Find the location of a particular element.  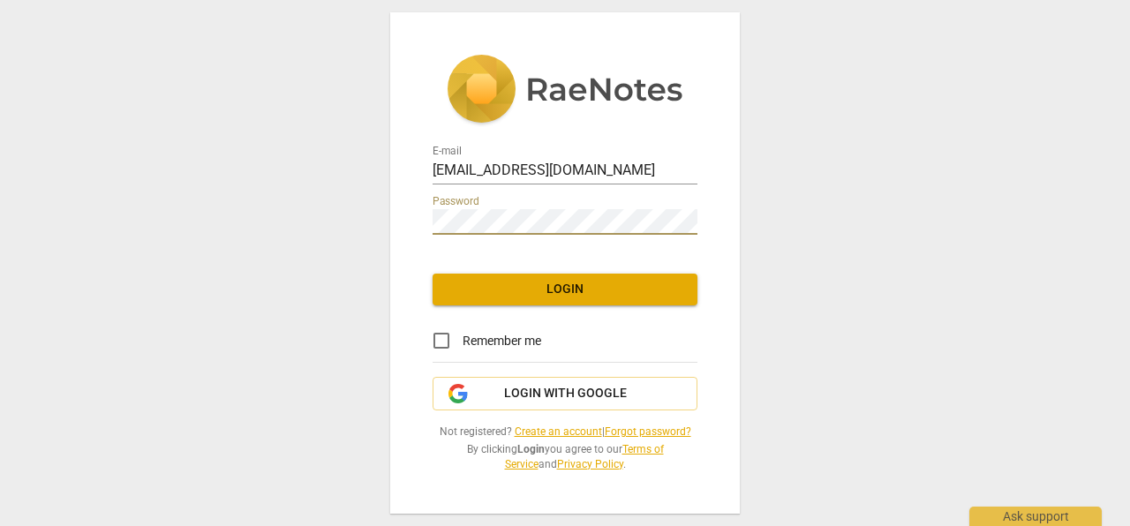

b: Login is located at coordinates (531, 449).